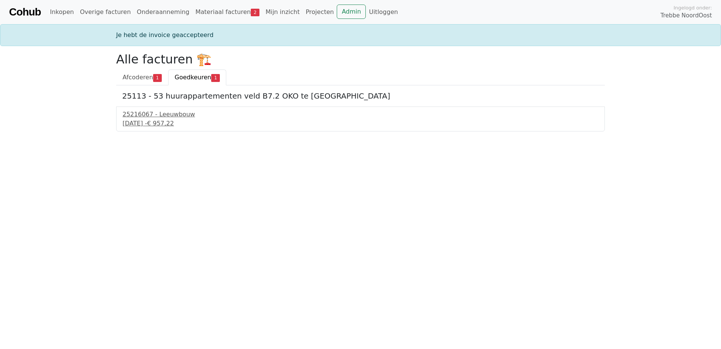 The width and height of the screenshot is (721, 349). What do you see at coordinates (138, 77) in the screenshot?
I see `span: Afcoderen` at bounding box center [138, 77].